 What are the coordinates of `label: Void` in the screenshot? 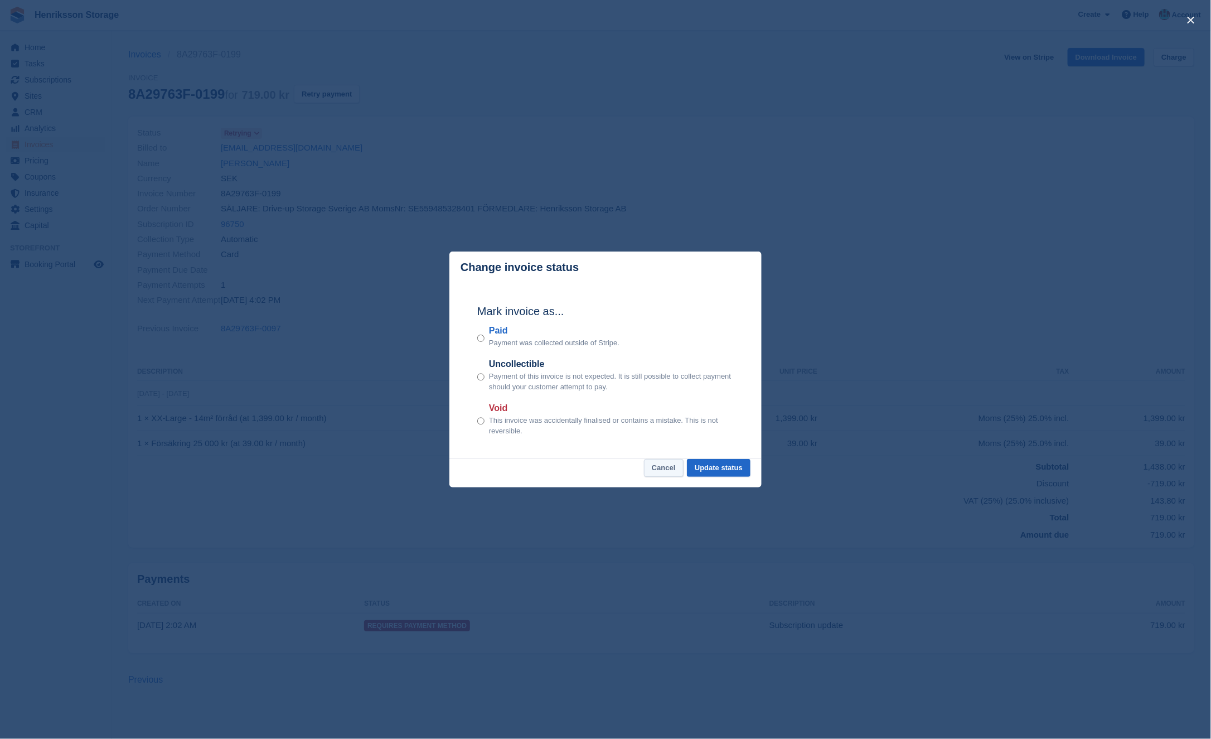 It's located at (611, 408).